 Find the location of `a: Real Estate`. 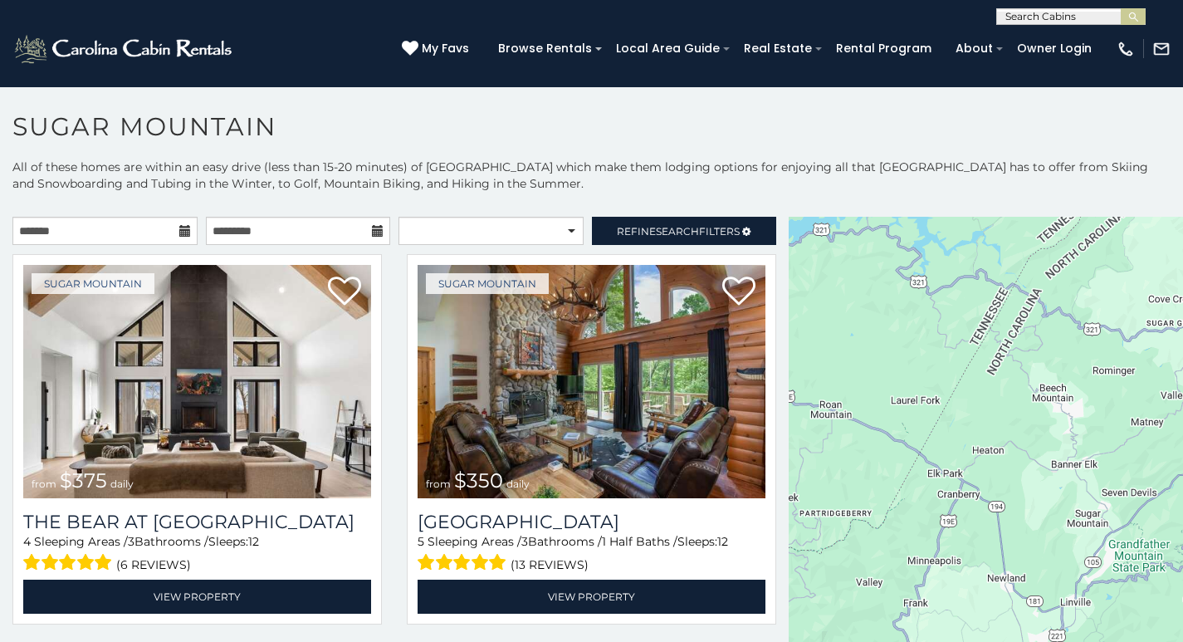

a: Real Estate is located at coordinates (778, 48).